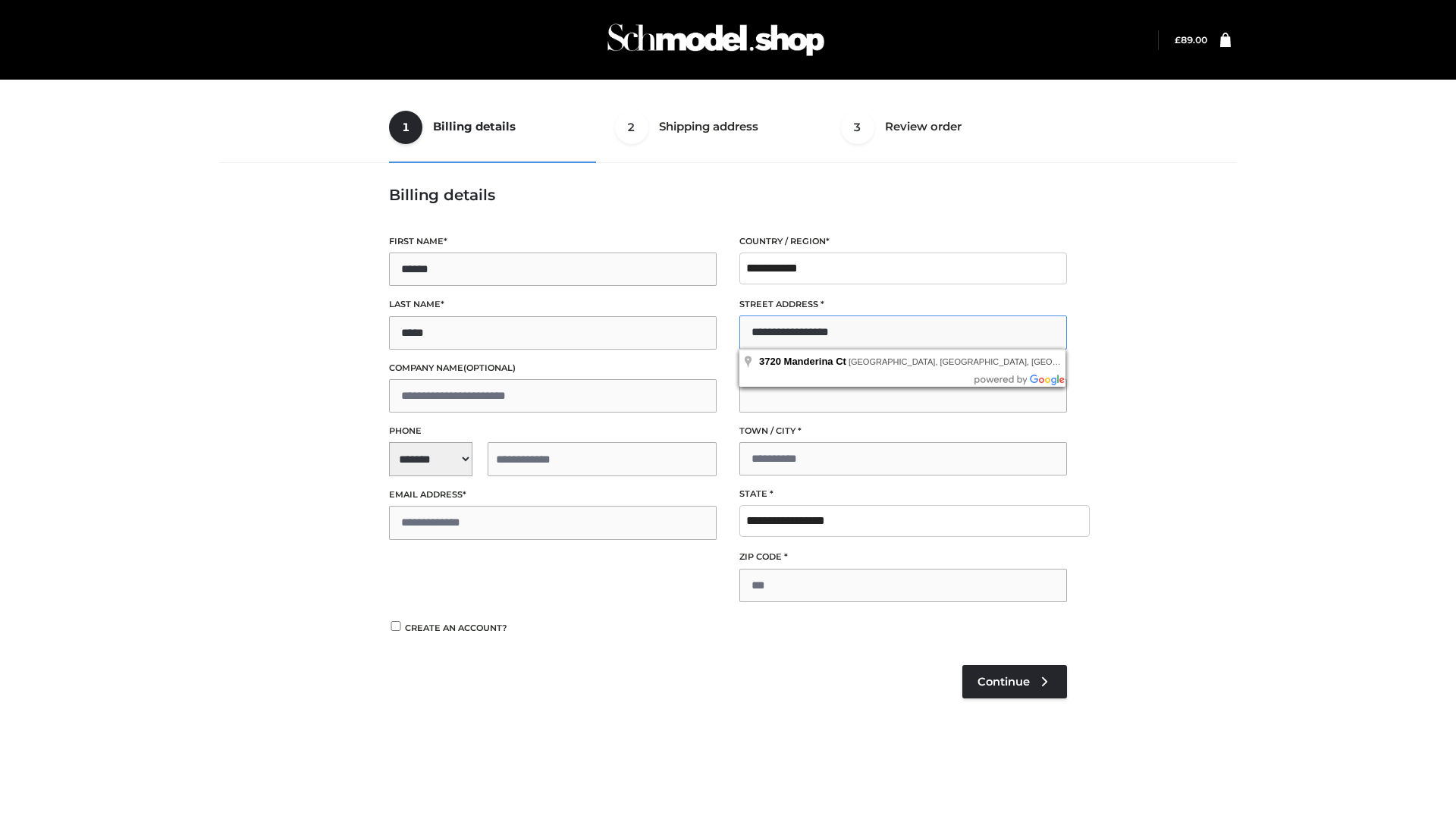 The image size is (1456, 819). I want to click on label: State, so click(903, 494).